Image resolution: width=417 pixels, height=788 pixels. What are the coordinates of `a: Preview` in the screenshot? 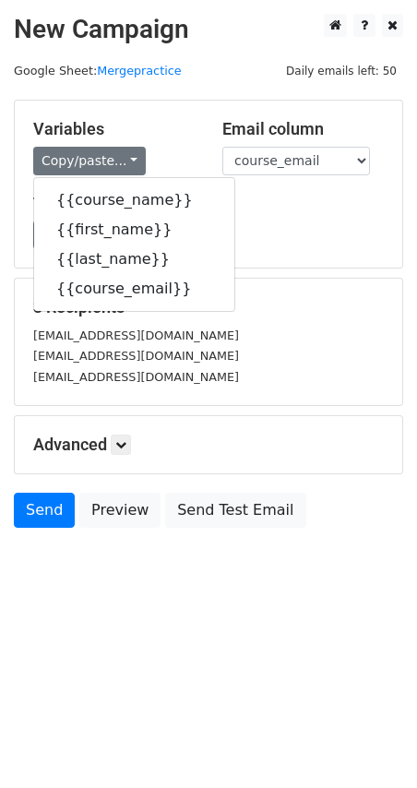 It's located at (120, 511).